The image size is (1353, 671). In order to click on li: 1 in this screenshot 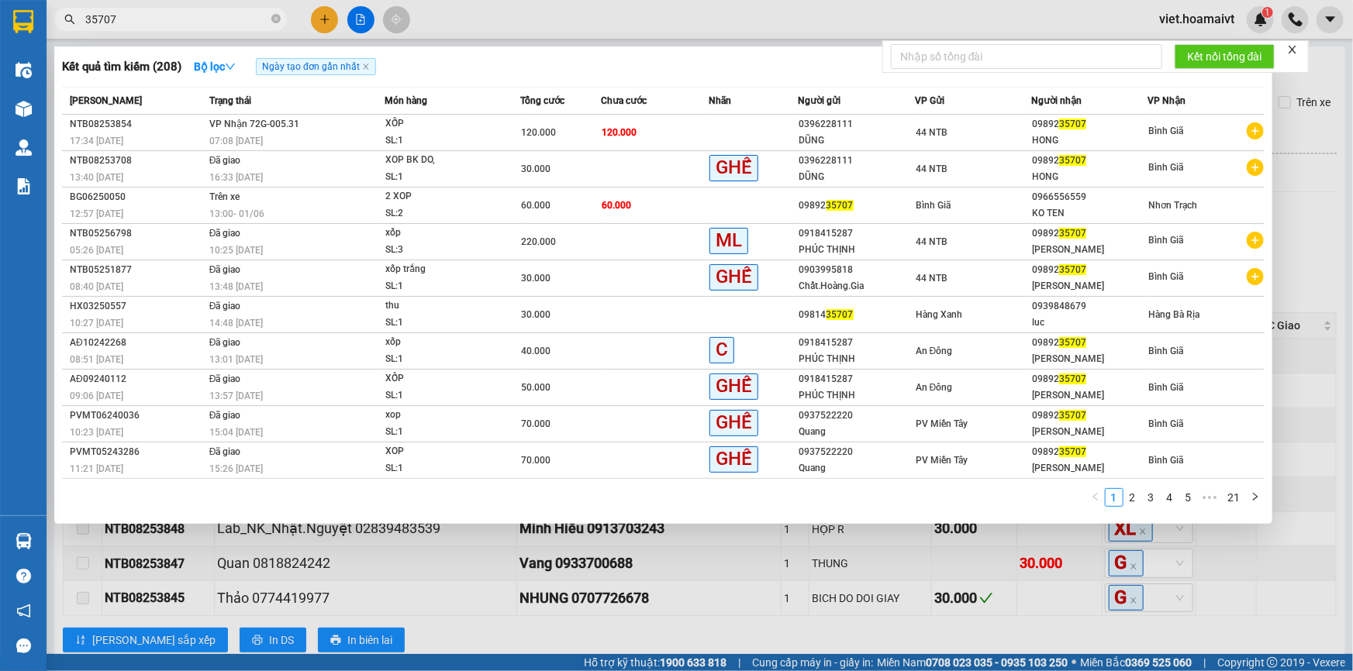, I will do `click(1114, 498)`.